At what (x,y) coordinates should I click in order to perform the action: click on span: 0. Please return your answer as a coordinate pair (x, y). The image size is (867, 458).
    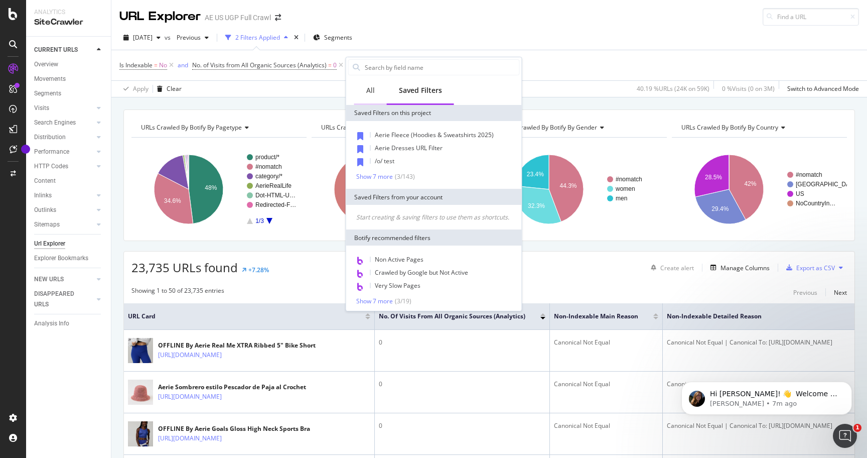
    Looking at the image, I should click on (335, 65).